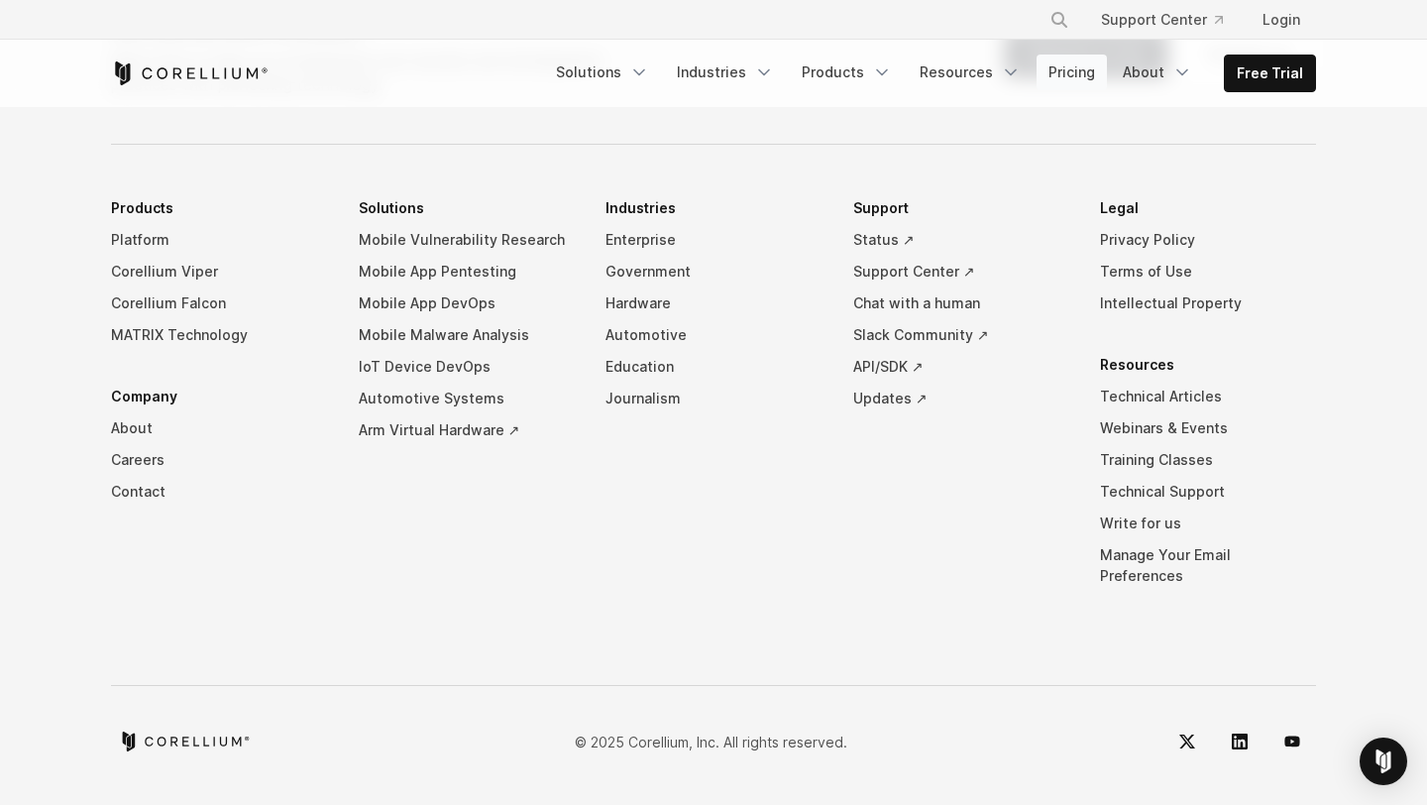  What do you see at coordinates (1270, 73) in the screenshot?
I see `a: Free Trial` at bounding box center [1270, 73].